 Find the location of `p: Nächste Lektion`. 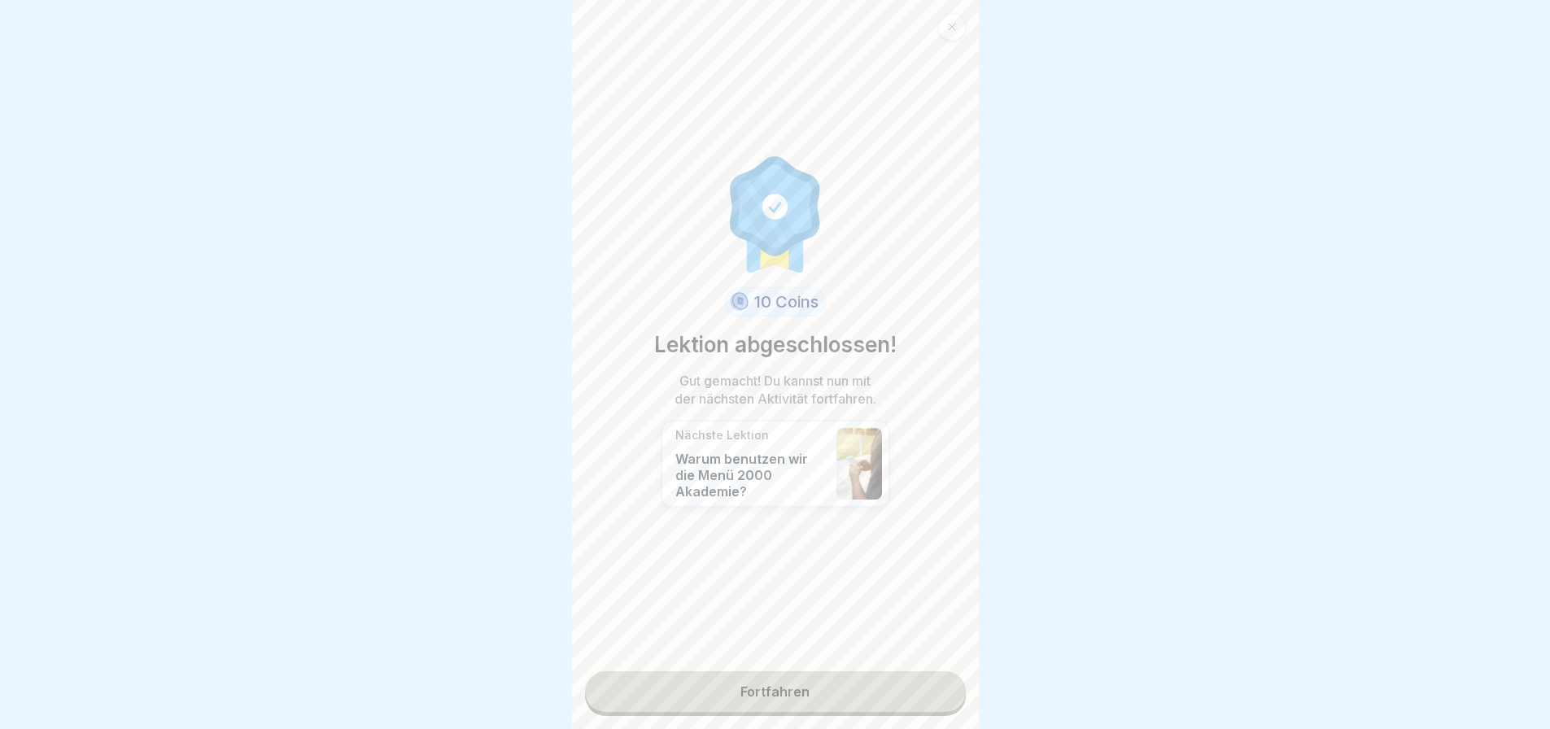

p: Nächste Lektion is located at coordinates (752, 435).